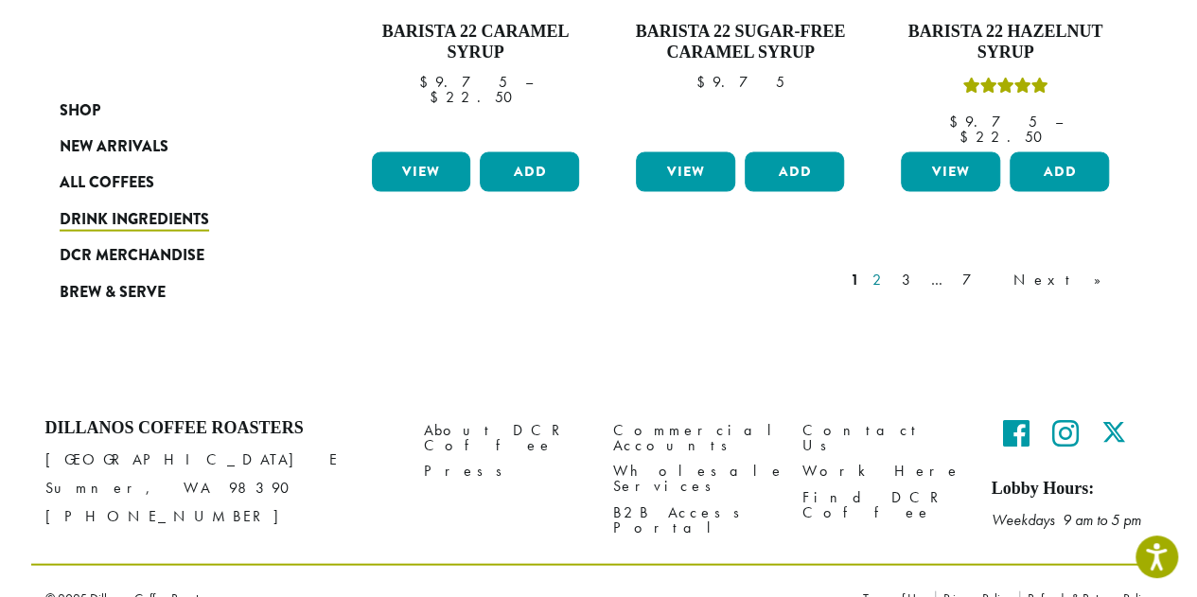 This screenshot has width=1197, height=597. Describe the element at coordinates (173, 220) in the screenshot. I see `a: Drink Ingredients` at that location.